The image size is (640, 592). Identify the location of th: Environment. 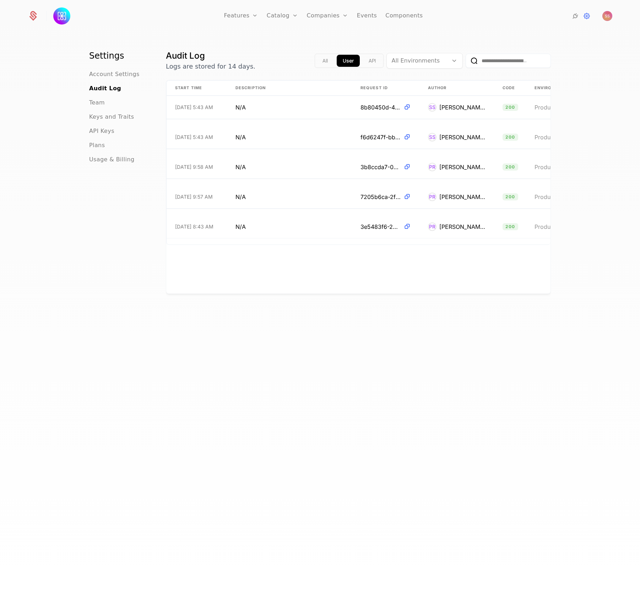
(562, 88).